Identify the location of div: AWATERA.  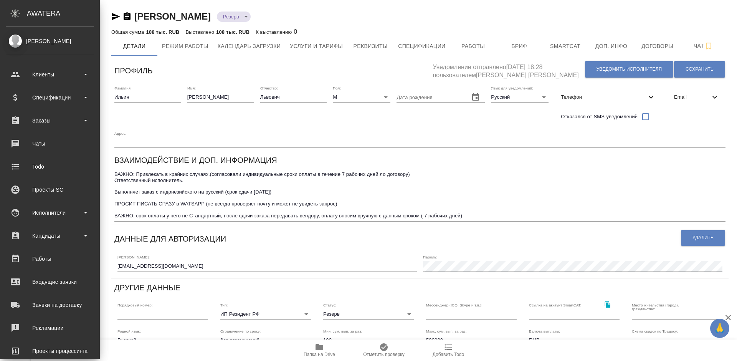
(63, 13).